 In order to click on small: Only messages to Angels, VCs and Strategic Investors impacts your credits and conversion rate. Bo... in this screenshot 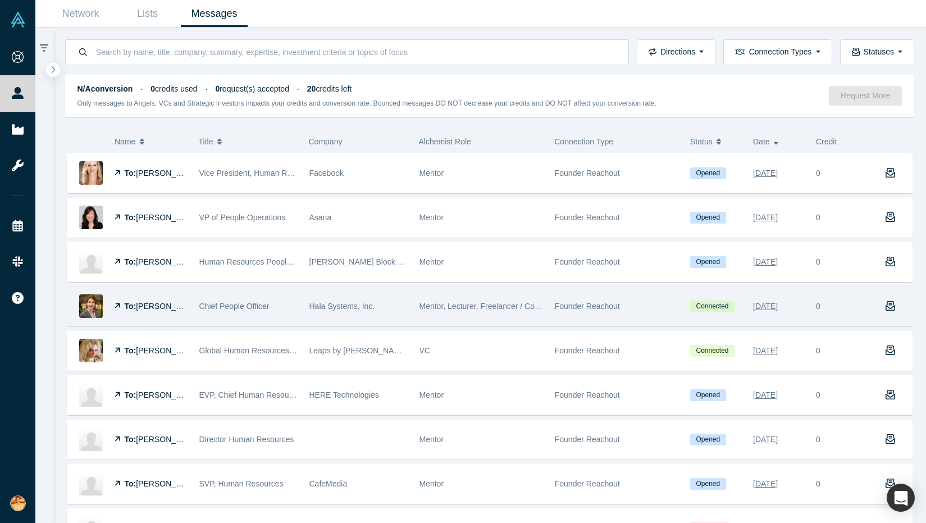, I will do `click(367, 103)`.